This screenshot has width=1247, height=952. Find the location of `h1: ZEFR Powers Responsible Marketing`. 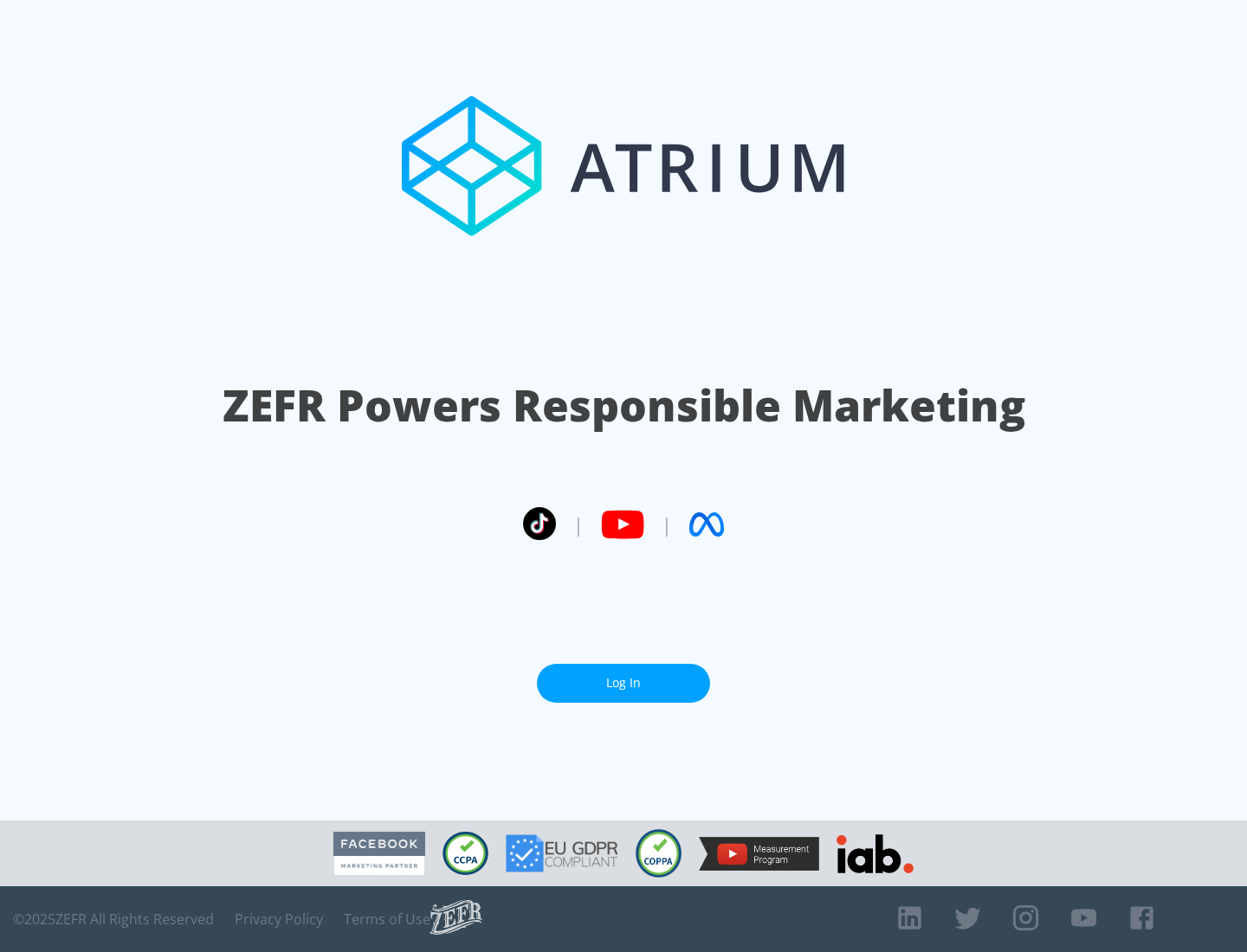

h1: ZEFR Powers Responsible Marketing is located at coordinates (624, 405).